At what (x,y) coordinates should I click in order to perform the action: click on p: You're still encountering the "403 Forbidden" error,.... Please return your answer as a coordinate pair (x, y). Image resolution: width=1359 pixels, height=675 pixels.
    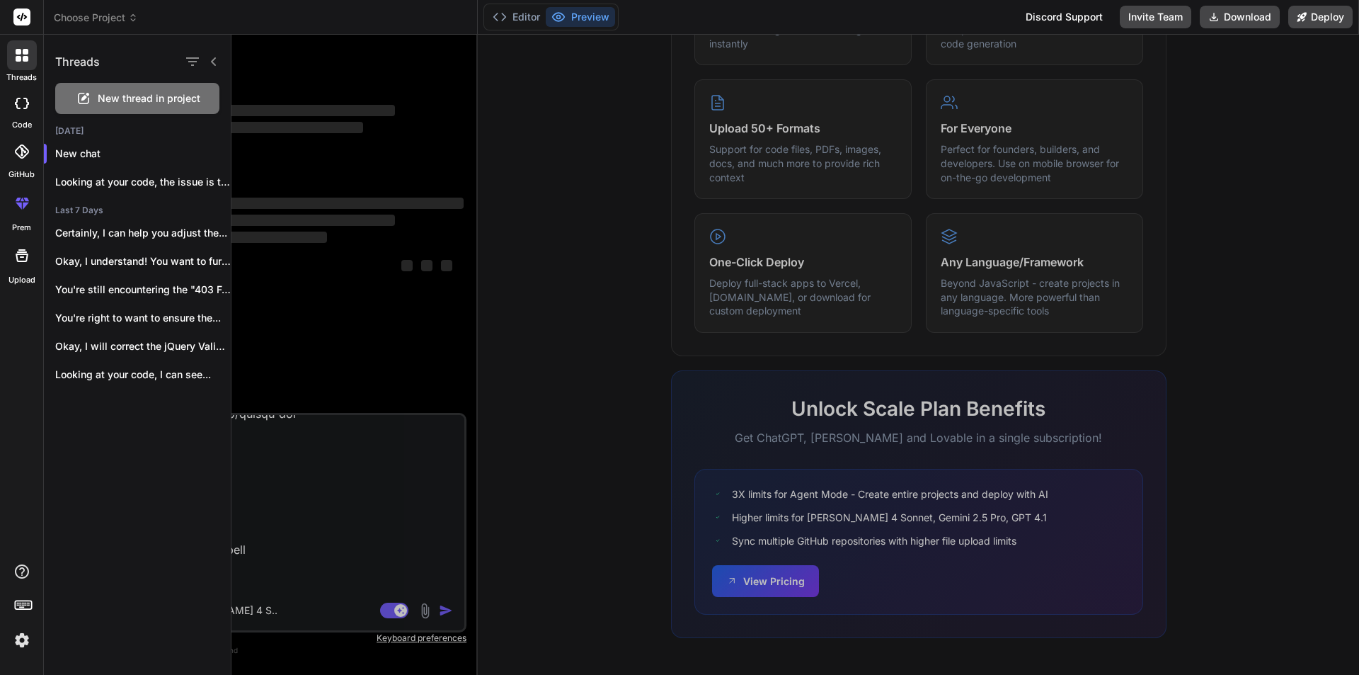
    Looking at the image, I should click on (143, 290).